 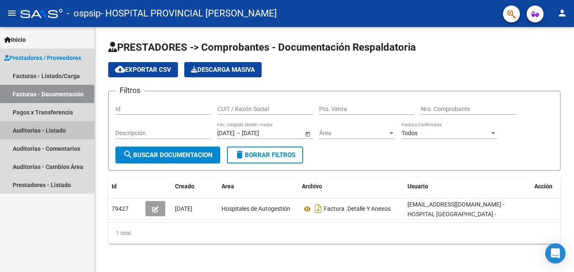 What do you see at coordinates (262, 47) in the screenshot?
I see `span: PRESTADORES -> Comprobantes - Documentación Respaldatoria` at bounding box center [262, 47].